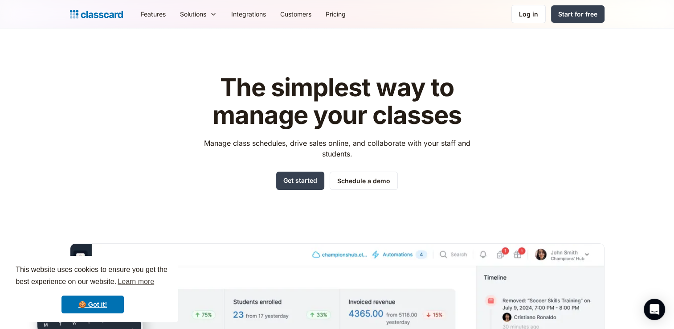 The width and height of the screenshot is (674, 329). I want to click on p: Manage class schedules, drive sales online, and collaborate with your staff and students., so click(337, 148).